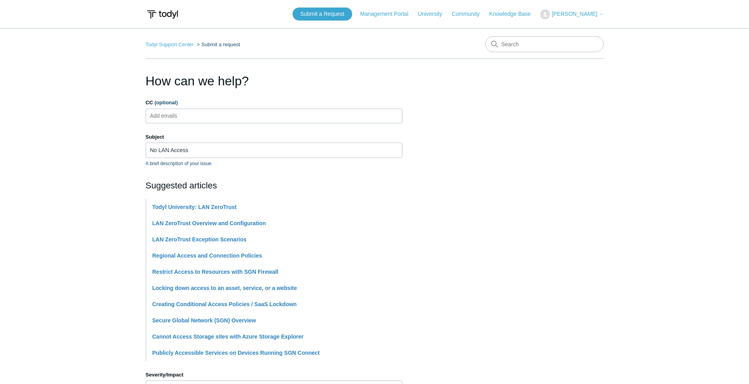 The height and width of the screenshot is (384, 749). What do you see at coordinates (322, 14) in the screenshot?
I see `a: Submit a Request` at bounding box center [322, 14].